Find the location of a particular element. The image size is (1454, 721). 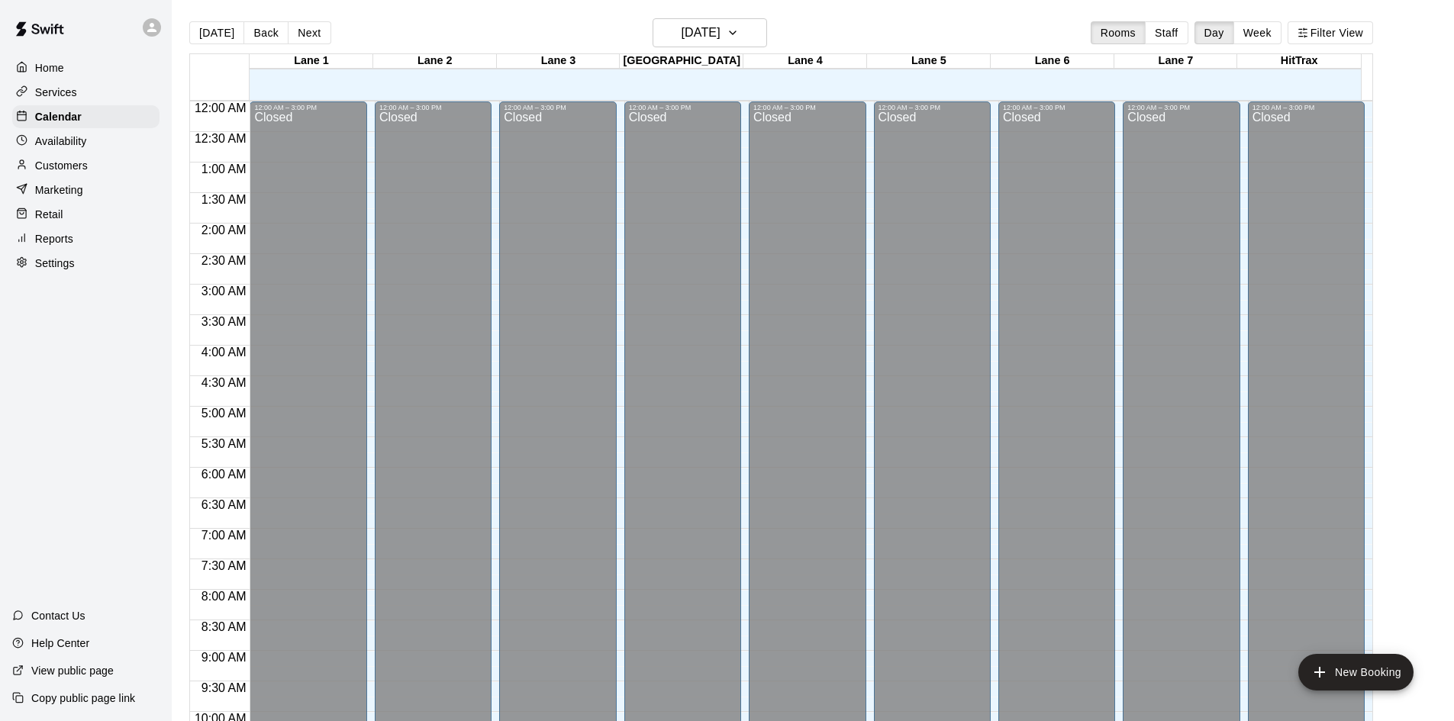

p: View public page is located at coordinates (73, 671).